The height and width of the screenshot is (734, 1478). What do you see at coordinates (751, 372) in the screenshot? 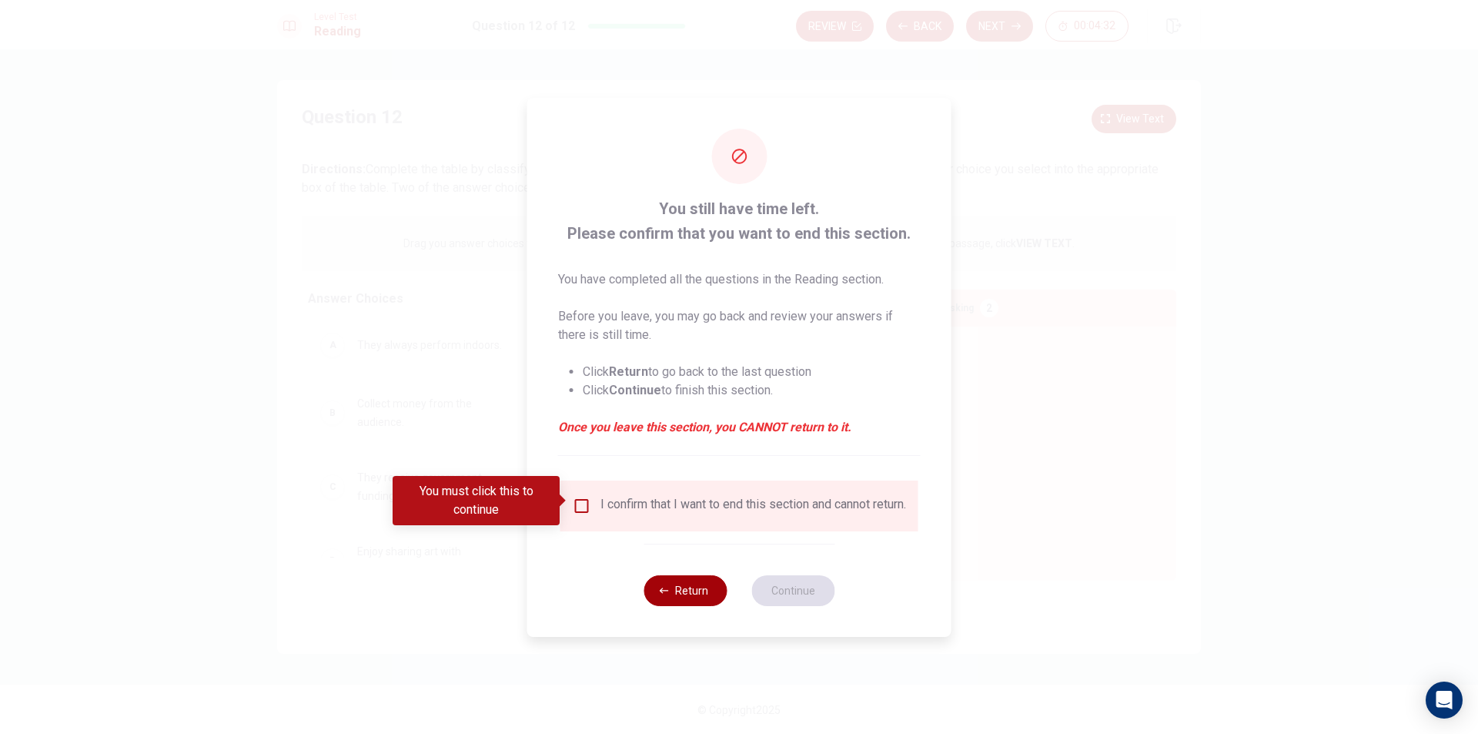
I see `li: Click to go back to the last question` at bounding box center [751, 372].